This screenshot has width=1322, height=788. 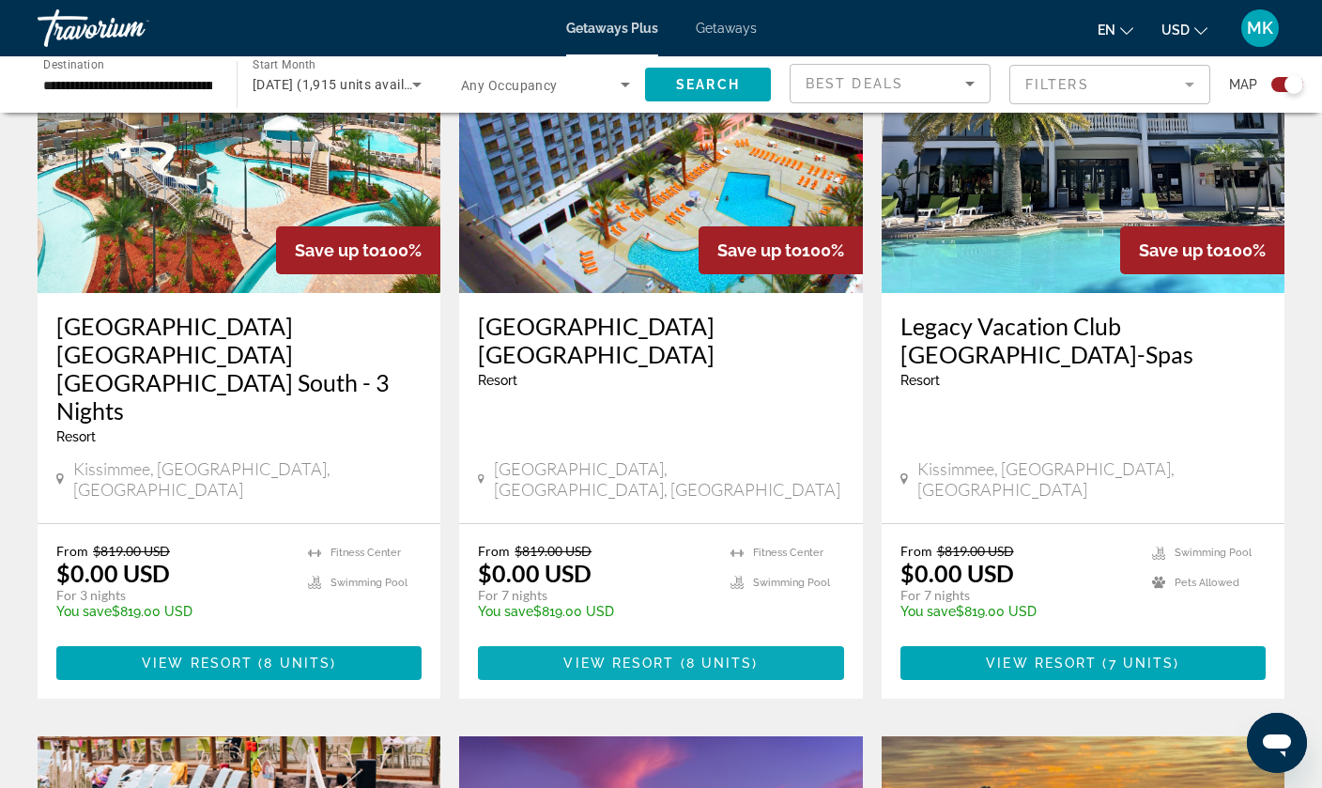 I want to click on span: Map, so click(x=1243, y=85).